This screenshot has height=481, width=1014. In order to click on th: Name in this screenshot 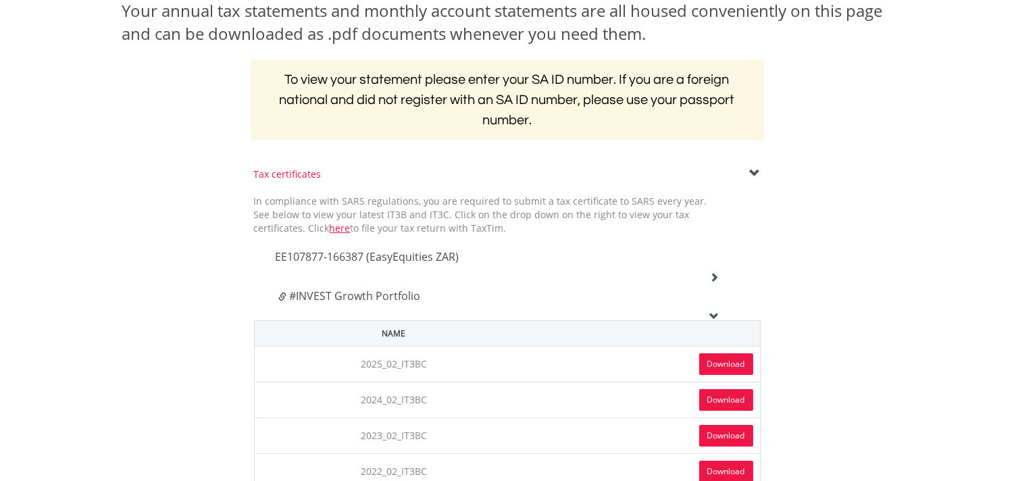, I will do `click(393, 333)`.